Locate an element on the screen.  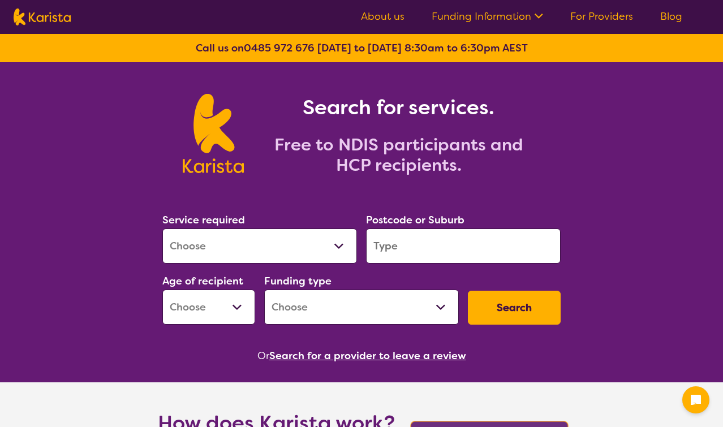
h2: Free to NDIS participants and HCP recipients. is located at coordinates (399, 155).